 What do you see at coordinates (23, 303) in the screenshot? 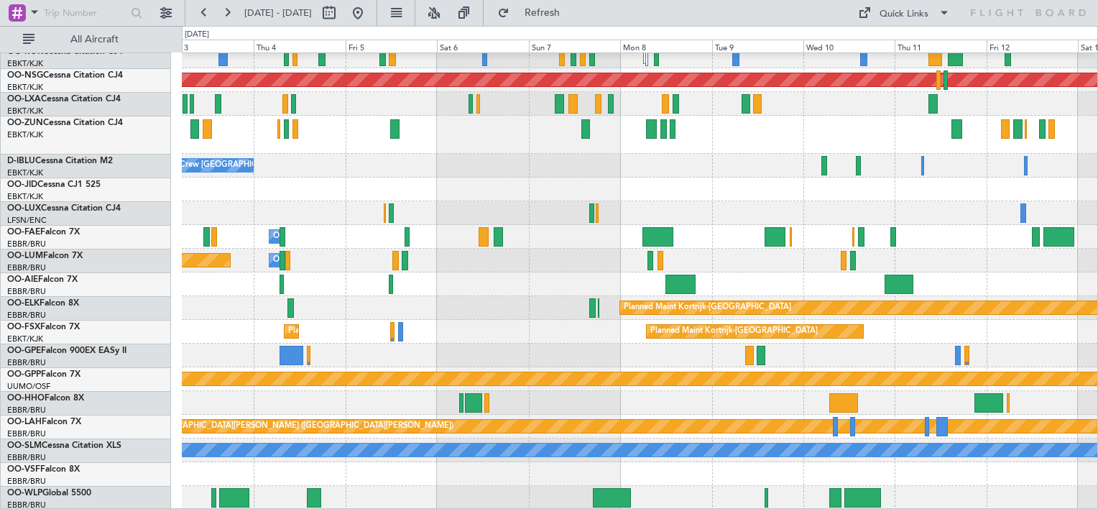
I see `span: OO-ELK` at bounding box center [23, 303].